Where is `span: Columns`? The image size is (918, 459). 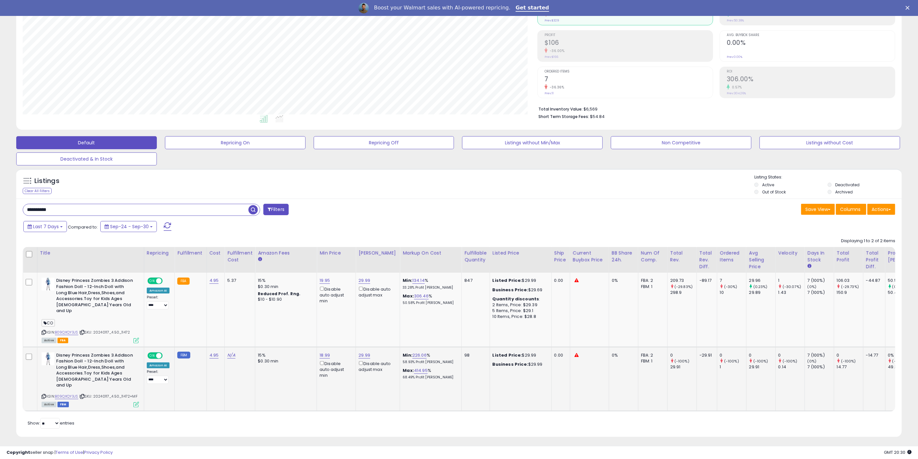
span: Columns is located at coordinates (850, 209).